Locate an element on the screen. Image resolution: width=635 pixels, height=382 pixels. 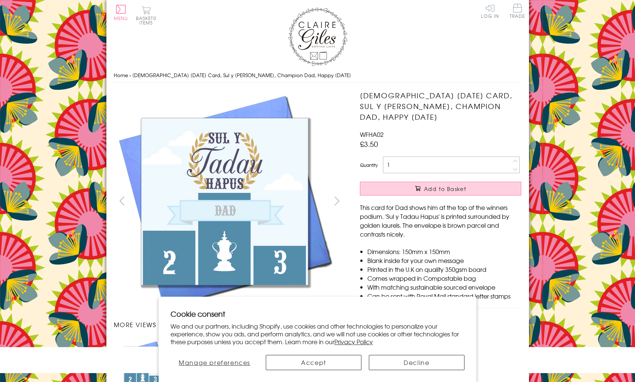
a: Home is located at coordinates (121, 75).